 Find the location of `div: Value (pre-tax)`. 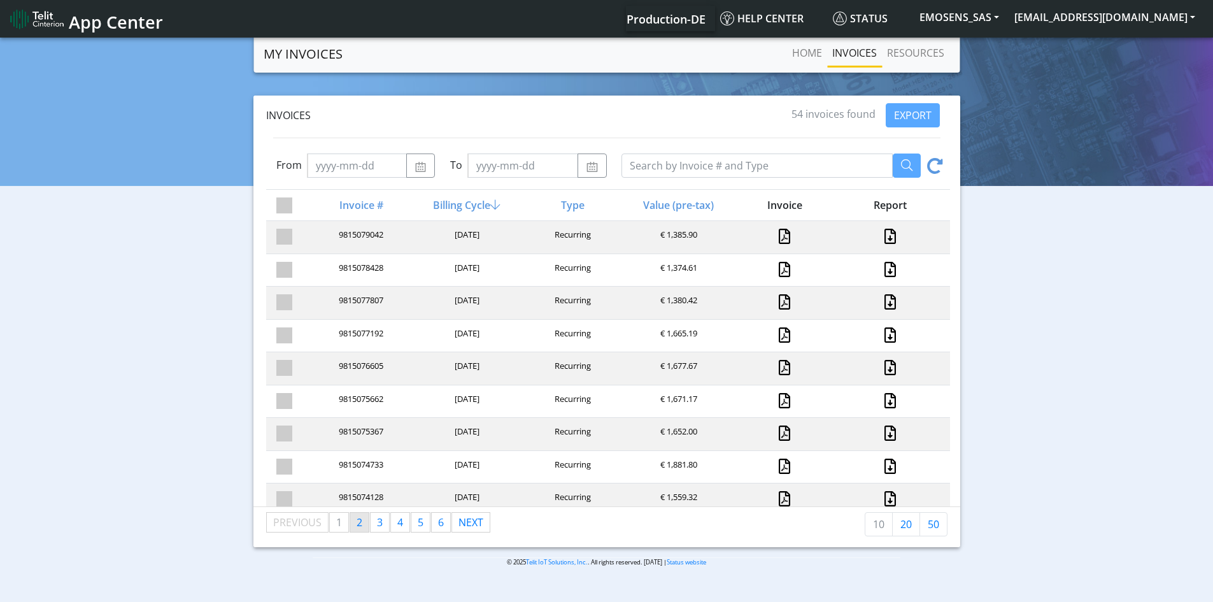

div: Value (pre-tax) is located at coordinates (678, 205).